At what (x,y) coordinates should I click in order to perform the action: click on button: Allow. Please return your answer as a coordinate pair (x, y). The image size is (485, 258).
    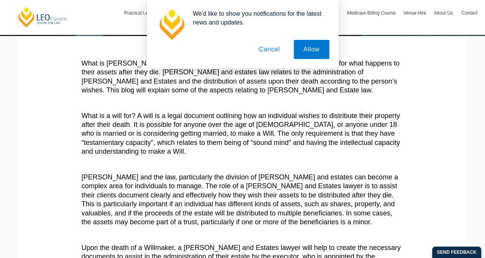
    Looking at the image, I should click on (311, 49).